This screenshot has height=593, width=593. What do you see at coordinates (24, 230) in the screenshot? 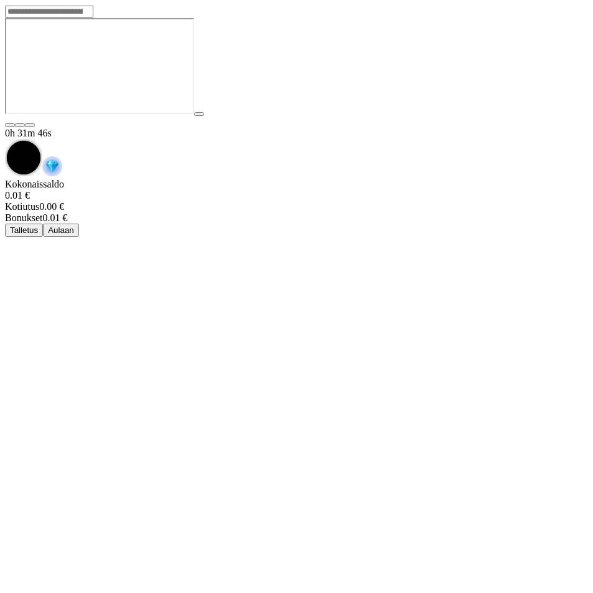
I see `span: Talletus` at bounding box center [24, 230].